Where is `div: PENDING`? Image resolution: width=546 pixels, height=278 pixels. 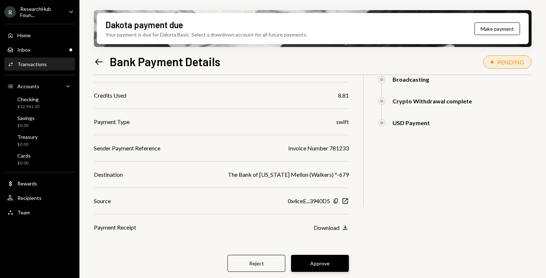
div: PENDING is located at coordinates (511, 62).